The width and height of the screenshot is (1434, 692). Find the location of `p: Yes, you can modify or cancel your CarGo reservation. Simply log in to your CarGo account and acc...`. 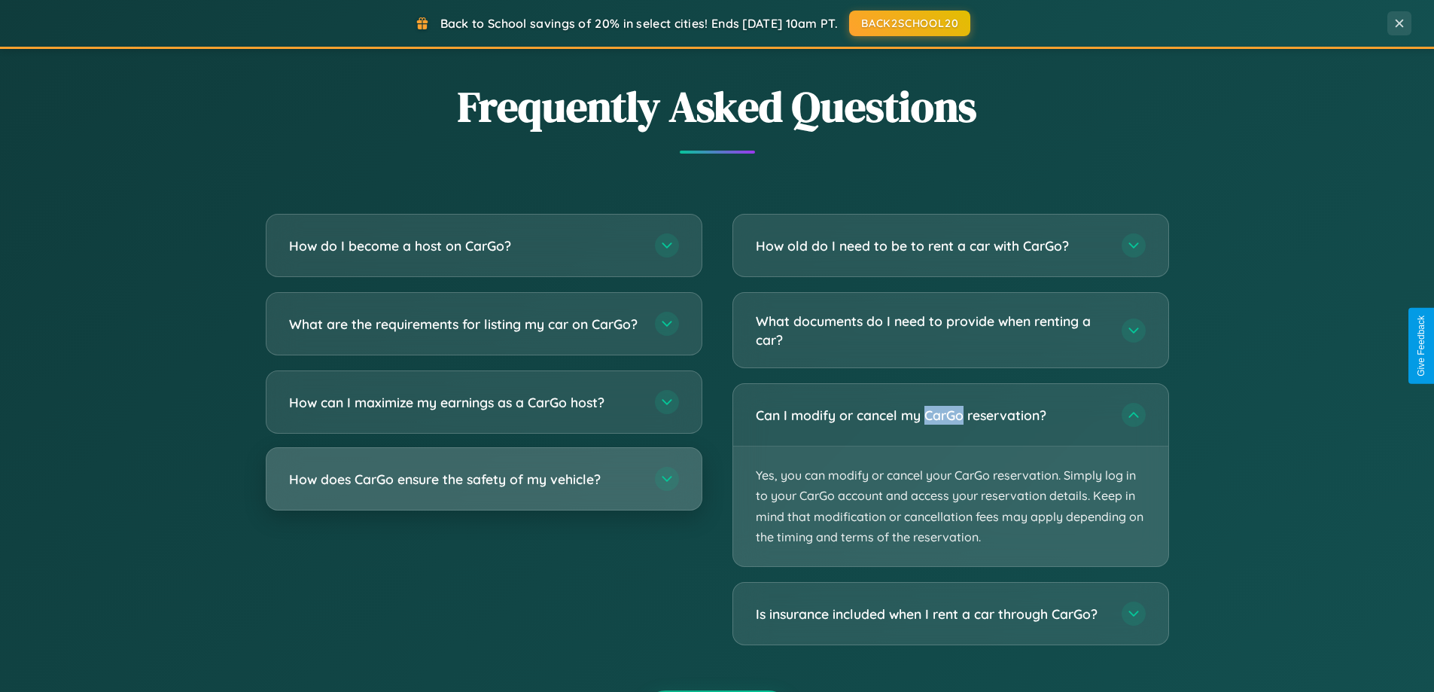

p: Yes, you can modify or cancel your CarGo reservation. Simply log in to your CarGo account and acc... is located at coordinates (951, 506).